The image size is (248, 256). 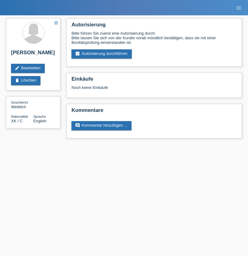 I want to click on h2: Autorisierung, so click(x=154, y=26).